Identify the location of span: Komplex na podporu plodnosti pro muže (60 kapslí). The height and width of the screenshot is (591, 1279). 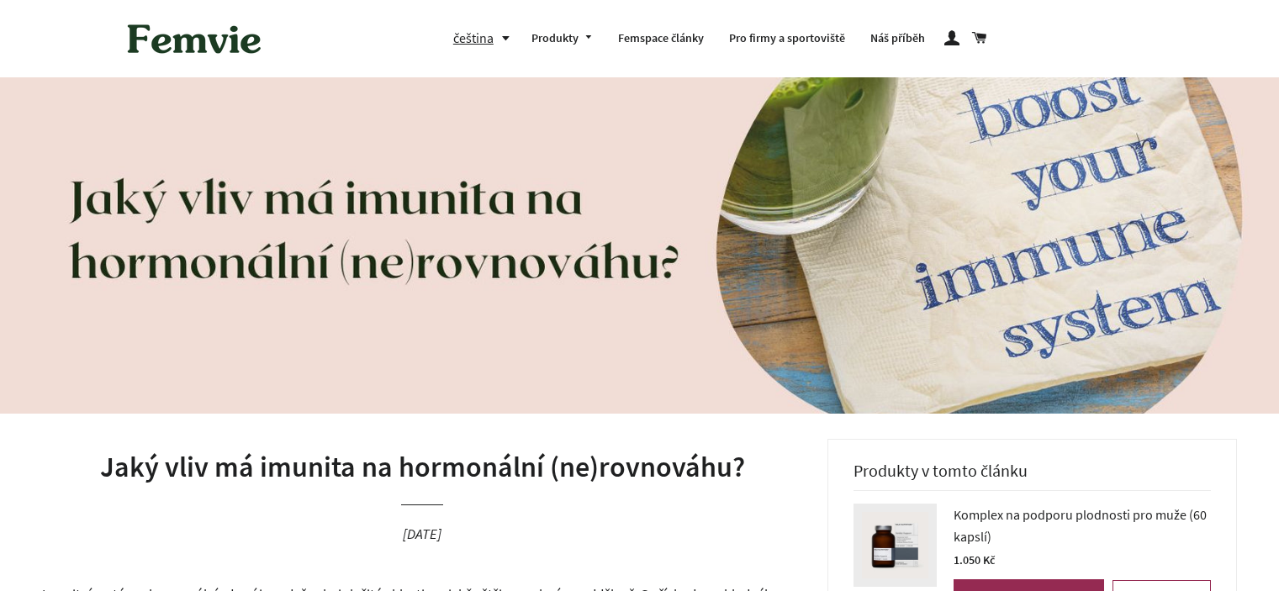
(1082, 525).